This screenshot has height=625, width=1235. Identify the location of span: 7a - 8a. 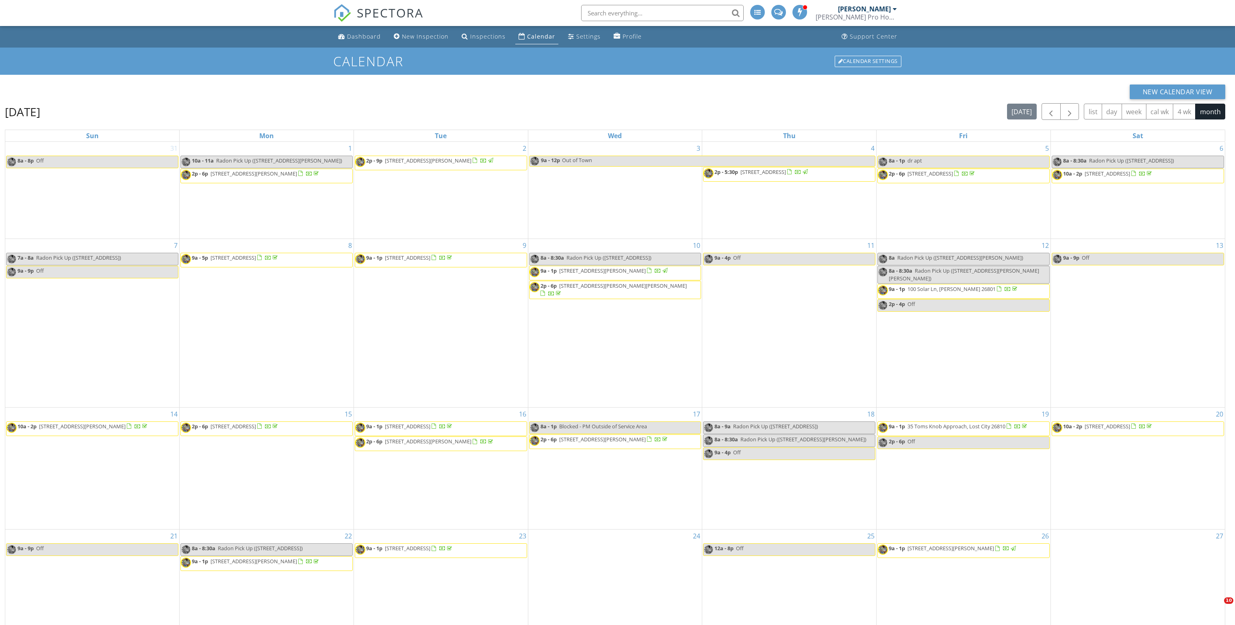
(26, 258).